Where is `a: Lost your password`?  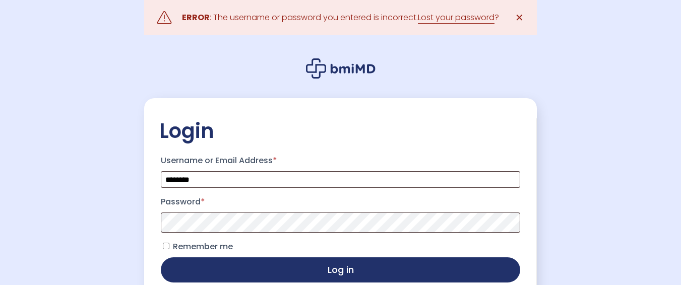
a: Lost your password is located at coordinates (456, 18).